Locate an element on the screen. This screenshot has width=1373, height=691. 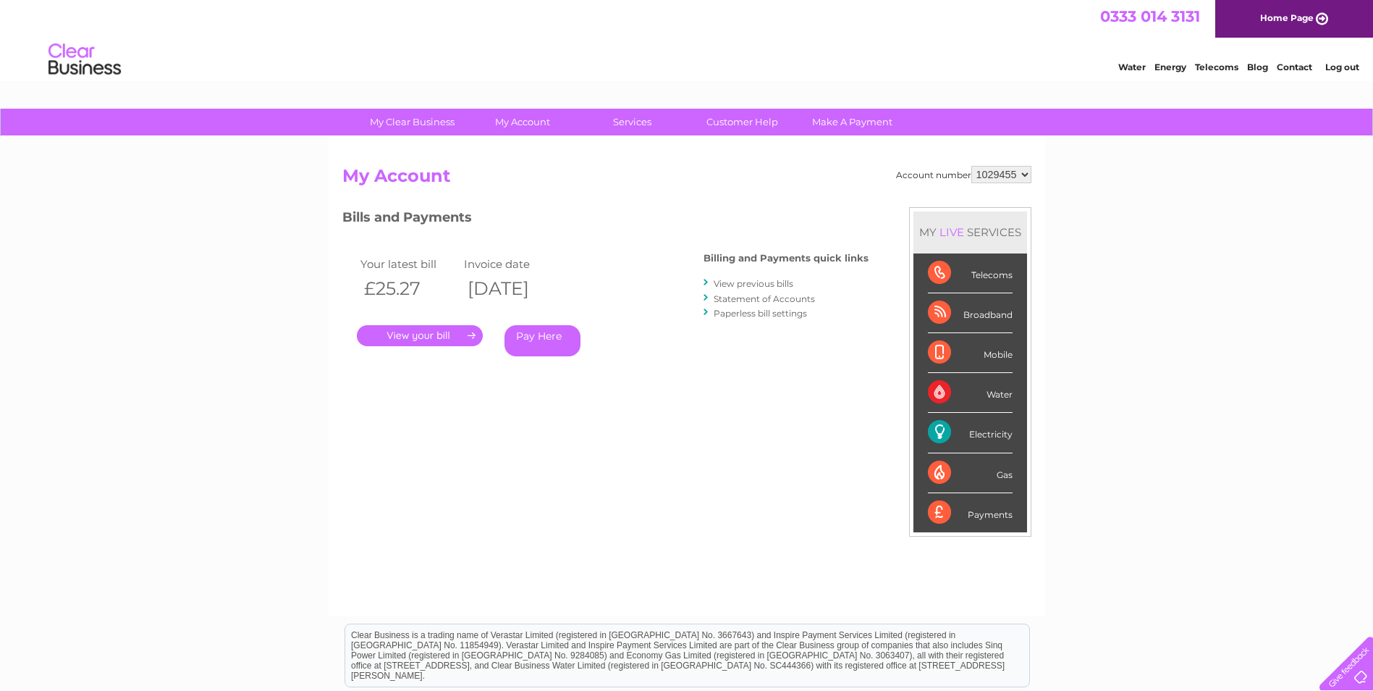
a: Energy is located at coordinates (1170, 67).